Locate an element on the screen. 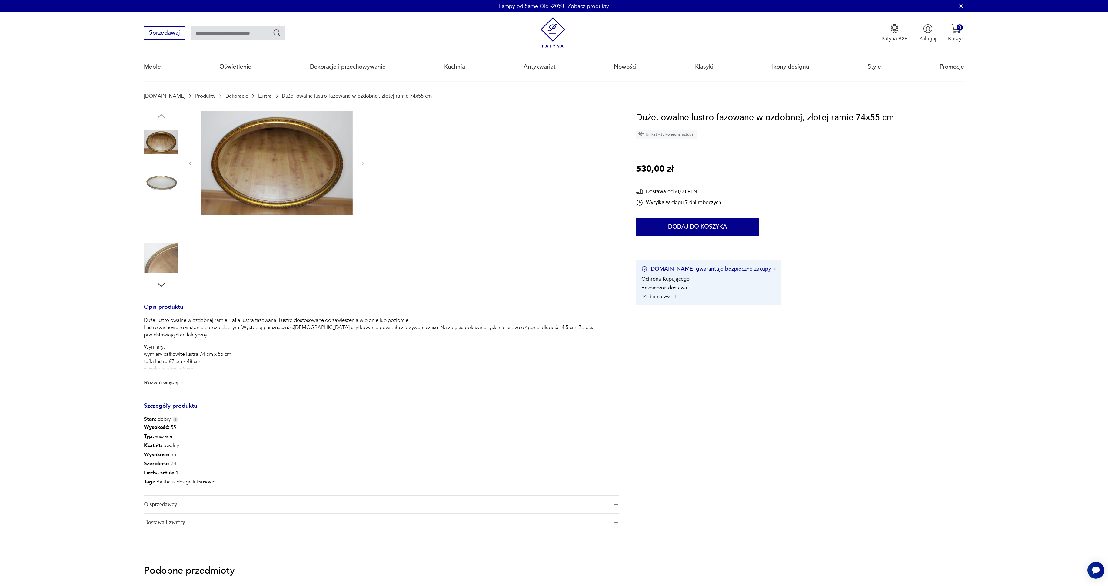 Image resolution: width=1108 pixels, height=586 pixels. span: O sprzedawcy is located at coordinates (376, 504).